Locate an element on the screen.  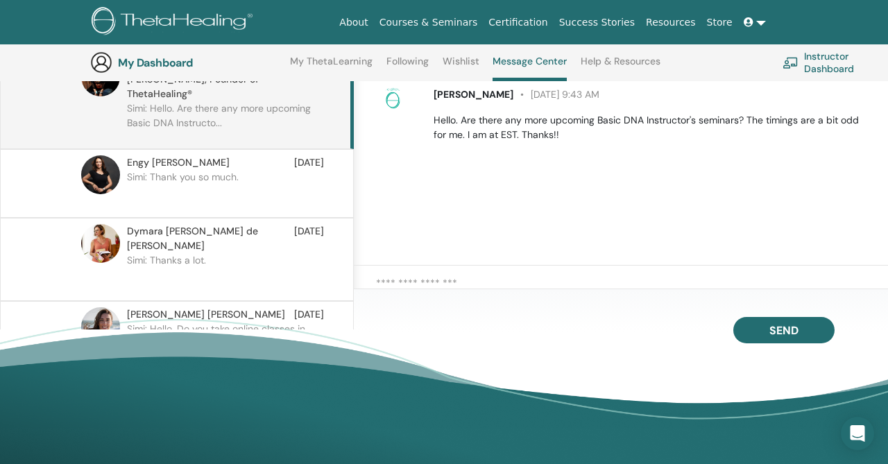
a: Certification is located at coordinates (517, 22).